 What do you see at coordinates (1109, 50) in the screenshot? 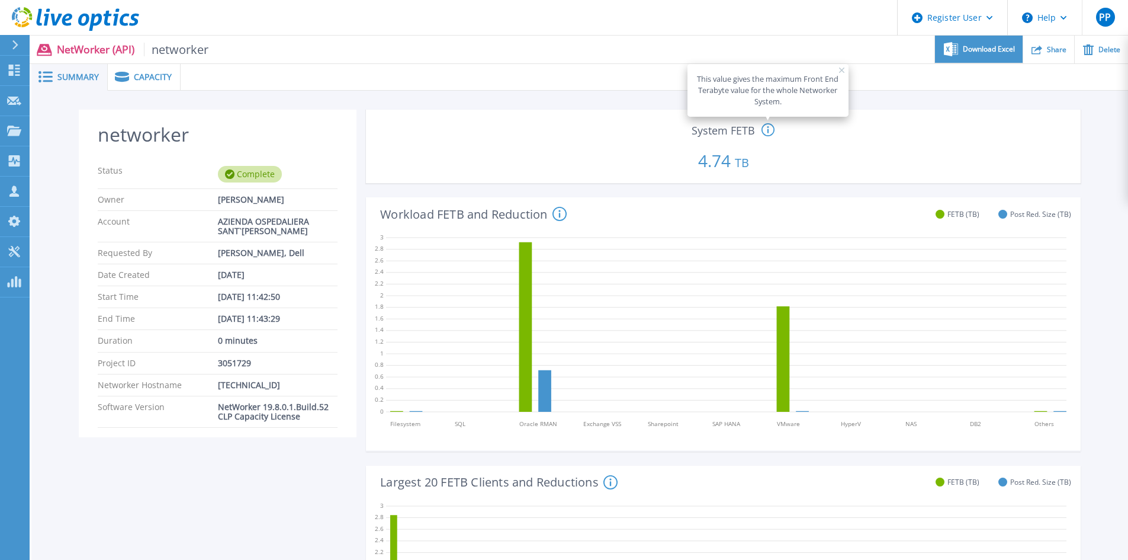
I see `span: Delete` at bounding box center [1109, 50].